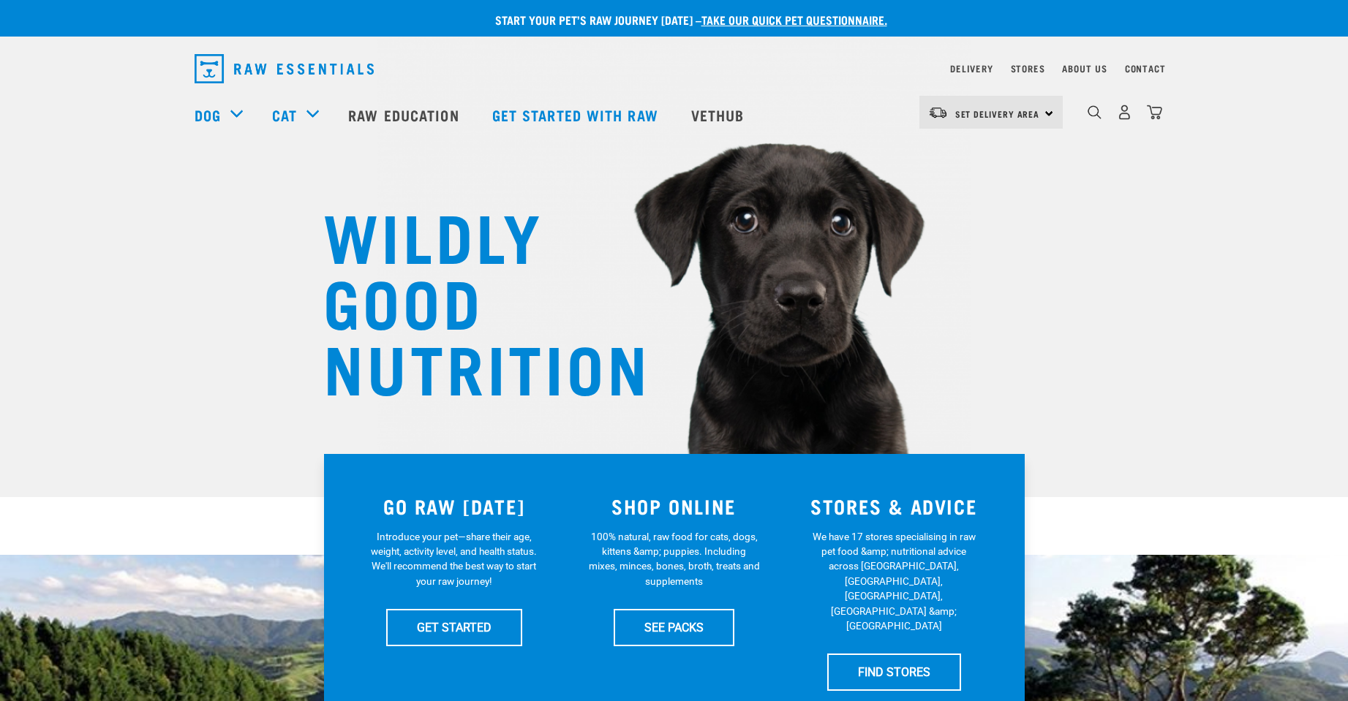 The width and height of the screenshot is (1348, 701). I want to click on a: Delivery, so click(971, 68).